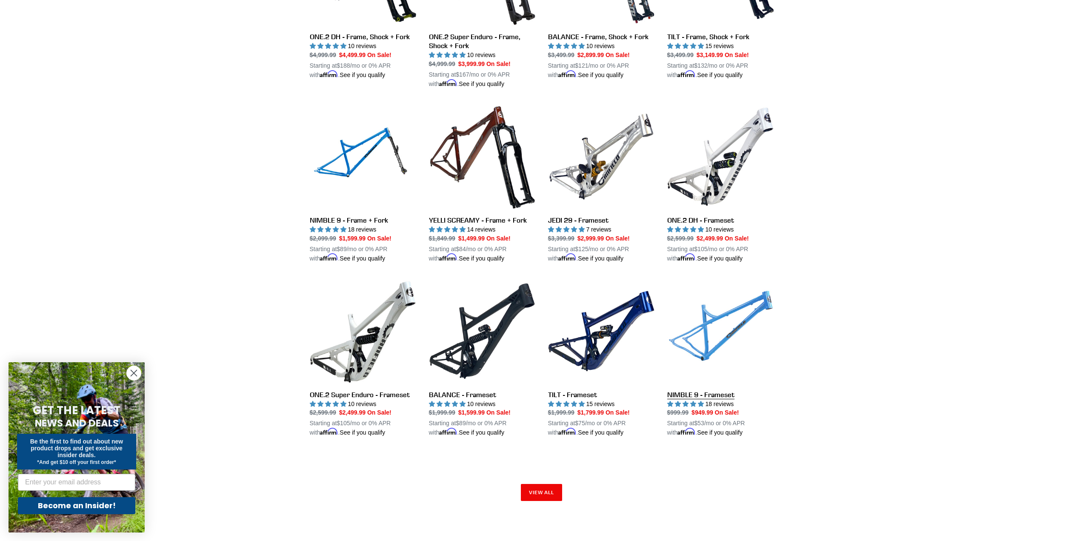 This screenshot has height=541, width=1083. Describe the element at coordinates (134, 373) in the screenshot. I see `button: Close dialog` at that location.